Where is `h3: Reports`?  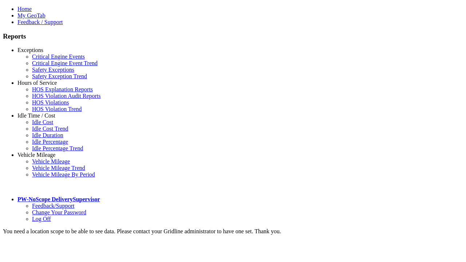
h3: Reports is located at coordinates (233, 36).